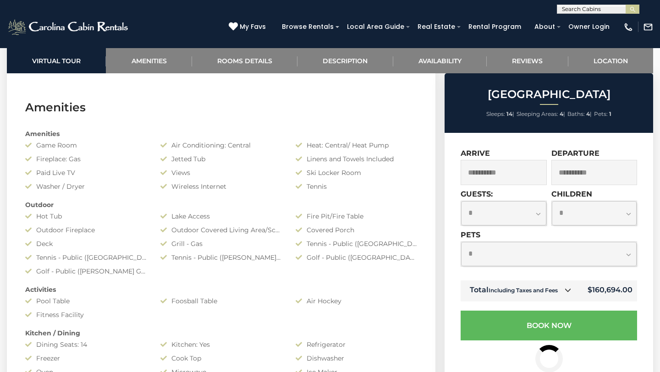 This screenshot has width=660, height=372. What do you see at coordinates (537, 114) in the screenshot?
I see `span: Sleeping Areas:` at bounding box center [537, 114].